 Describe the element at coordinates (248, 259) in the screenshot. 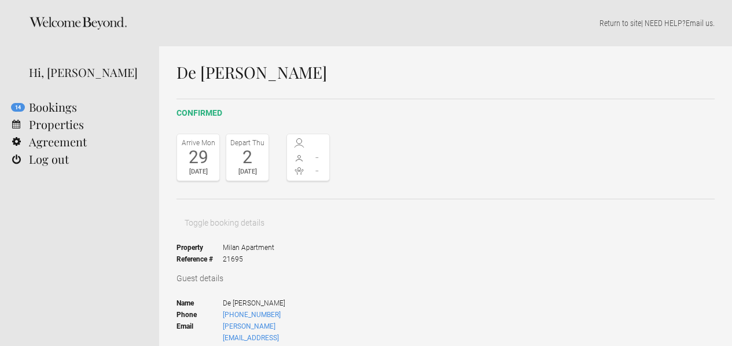

I see `span: 21695` at that location.